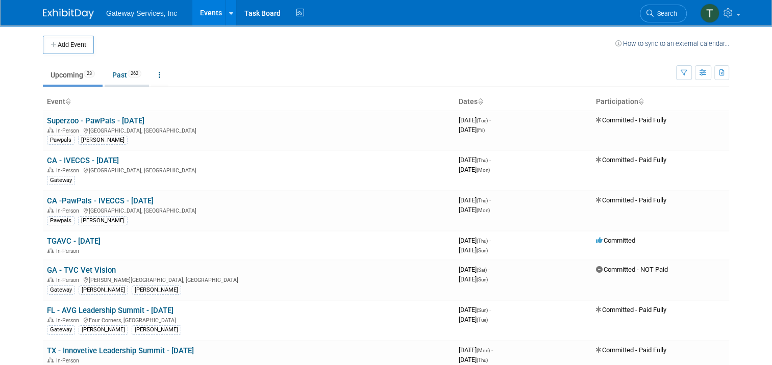  Describe the element at coordinates (68, 14) in the screenshot. I see `img: ExhibitDay` at that location.